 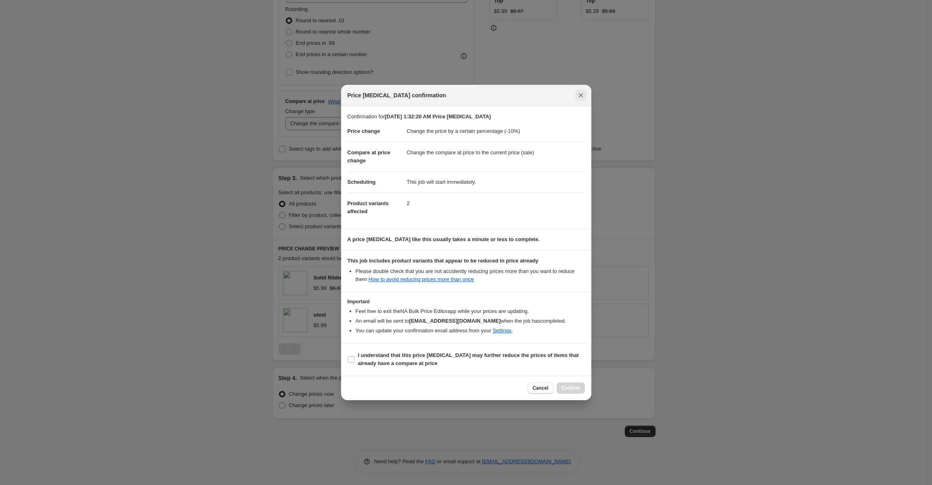 I want to click on dd: Change the price by a certain percentage (-10%), so click(x=496, y=131).